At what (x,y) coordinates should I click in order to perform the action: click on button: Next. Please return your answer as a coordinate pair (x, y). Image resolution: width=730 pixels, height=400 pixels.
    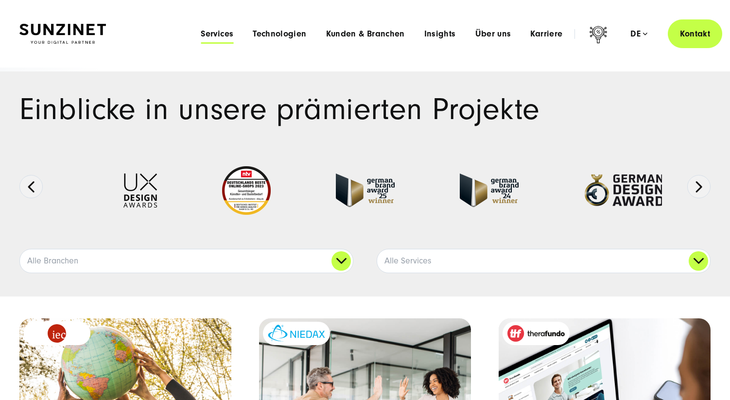
    Looking at the image, I should click on (699, 187).